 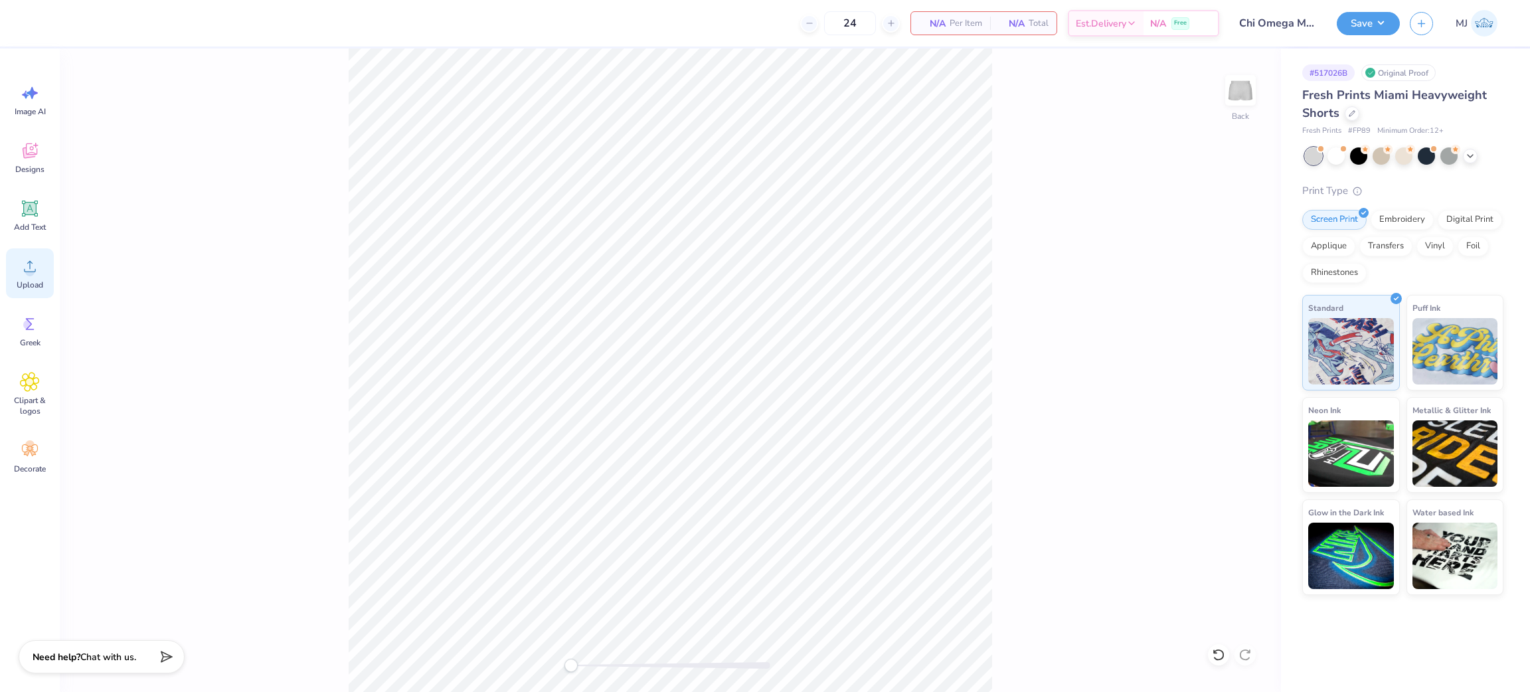 I want to click on span: Water based Ink, so click(x=1443, y=512).